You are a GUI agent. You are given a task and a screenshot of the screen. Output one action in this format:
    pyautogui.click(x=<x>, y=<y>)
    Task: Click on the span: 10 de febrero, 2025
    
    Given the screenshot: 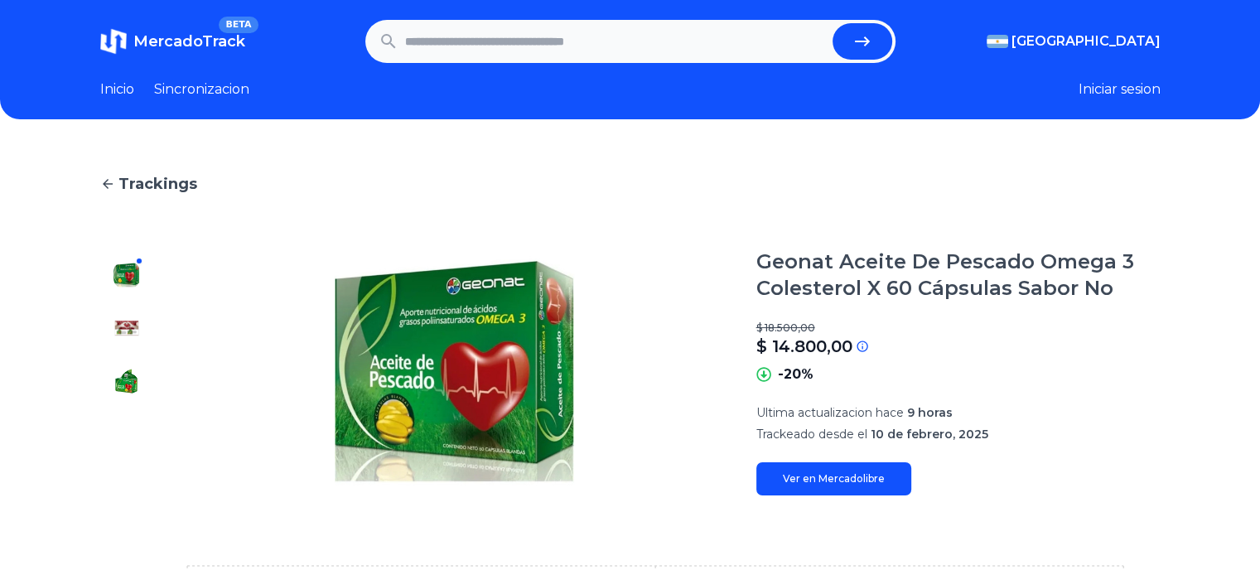 What is the action you would take?
    pyautogui.click(x=929, y=434)
    